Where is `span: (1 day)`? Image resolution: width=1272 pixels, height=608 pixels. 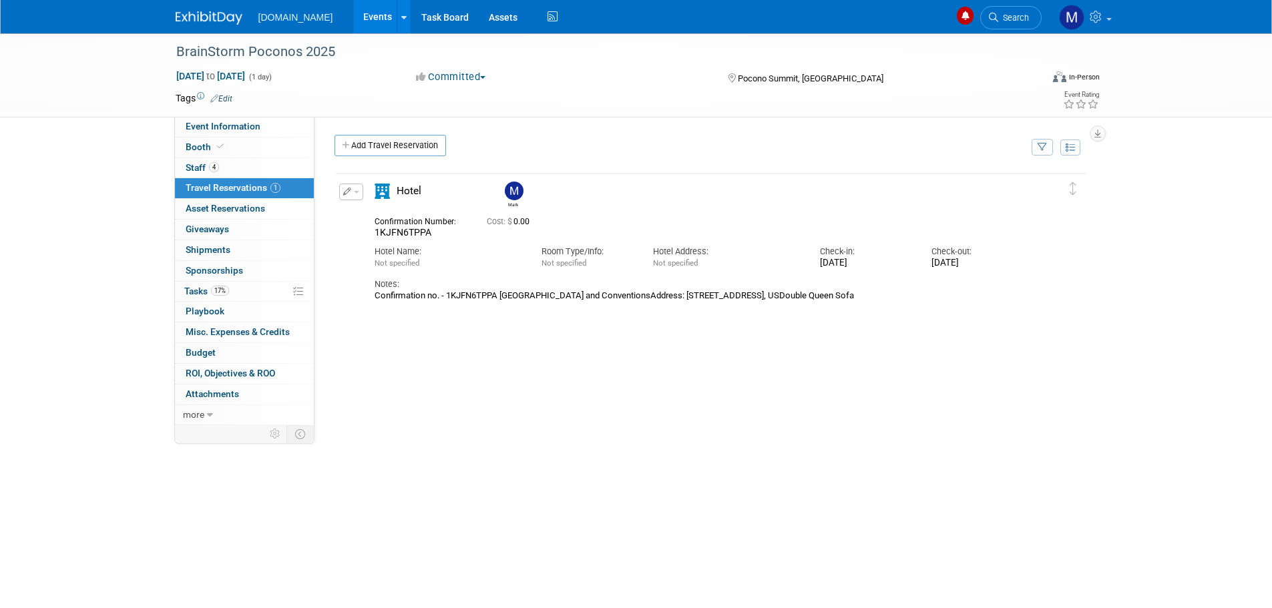
span: (1 day) is located at coordinates (260, 77).